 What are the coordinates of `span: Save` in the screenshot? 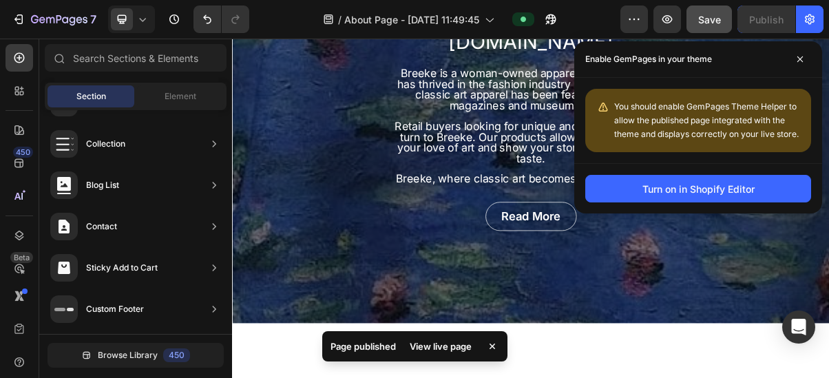 It's located at (709, 19).